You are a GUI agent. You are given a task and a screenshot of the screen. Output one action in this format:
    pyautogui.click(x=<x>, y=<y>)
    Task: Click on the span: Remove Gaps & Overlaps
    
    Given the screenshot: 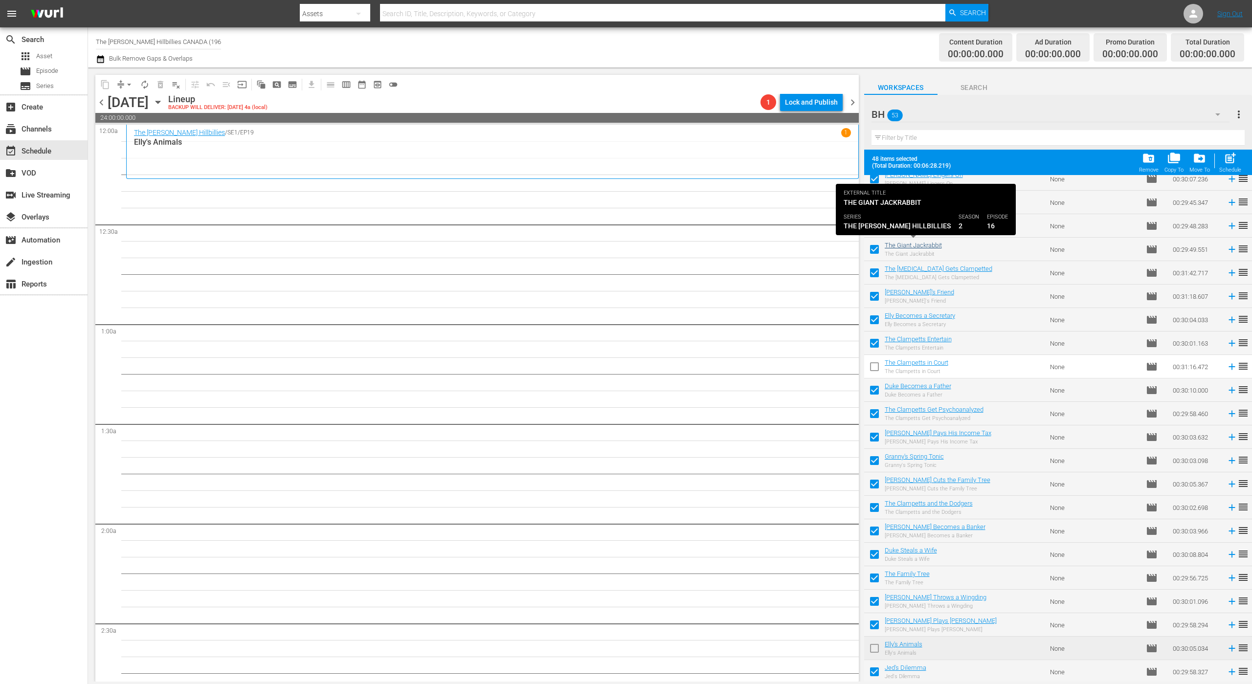 What is the action you would take?
    pyautogui.click(x=125, y=85)
    